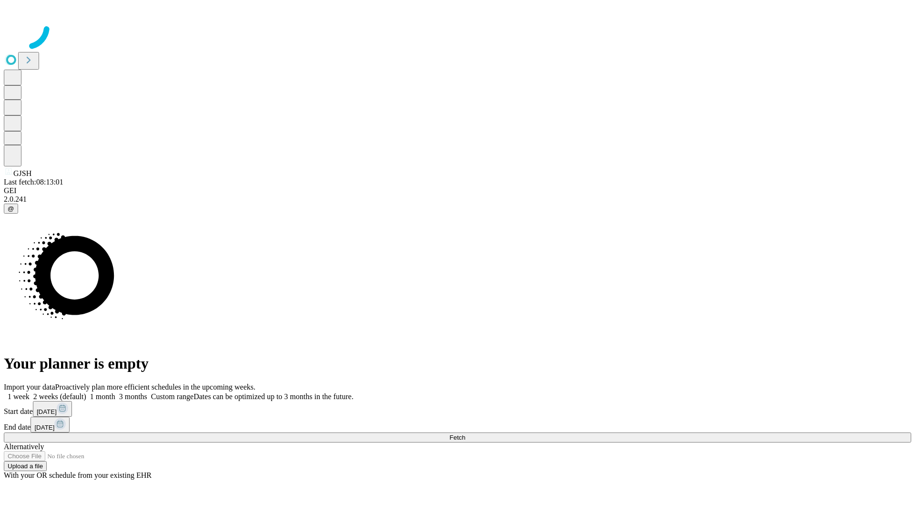 This screenshot has height=515, width=915. What do you see at coordinates (78, 475) in the screenshot?
I see `span: With your OR schedule from your existing EHR` at bounding box center [78, 475].